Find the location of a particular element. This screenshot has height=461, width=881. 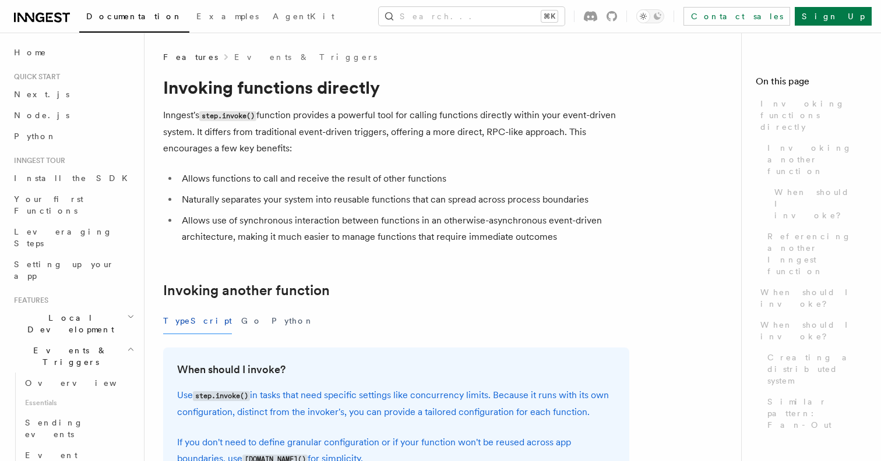

button: Local Development is located at coordinates (73, 324).